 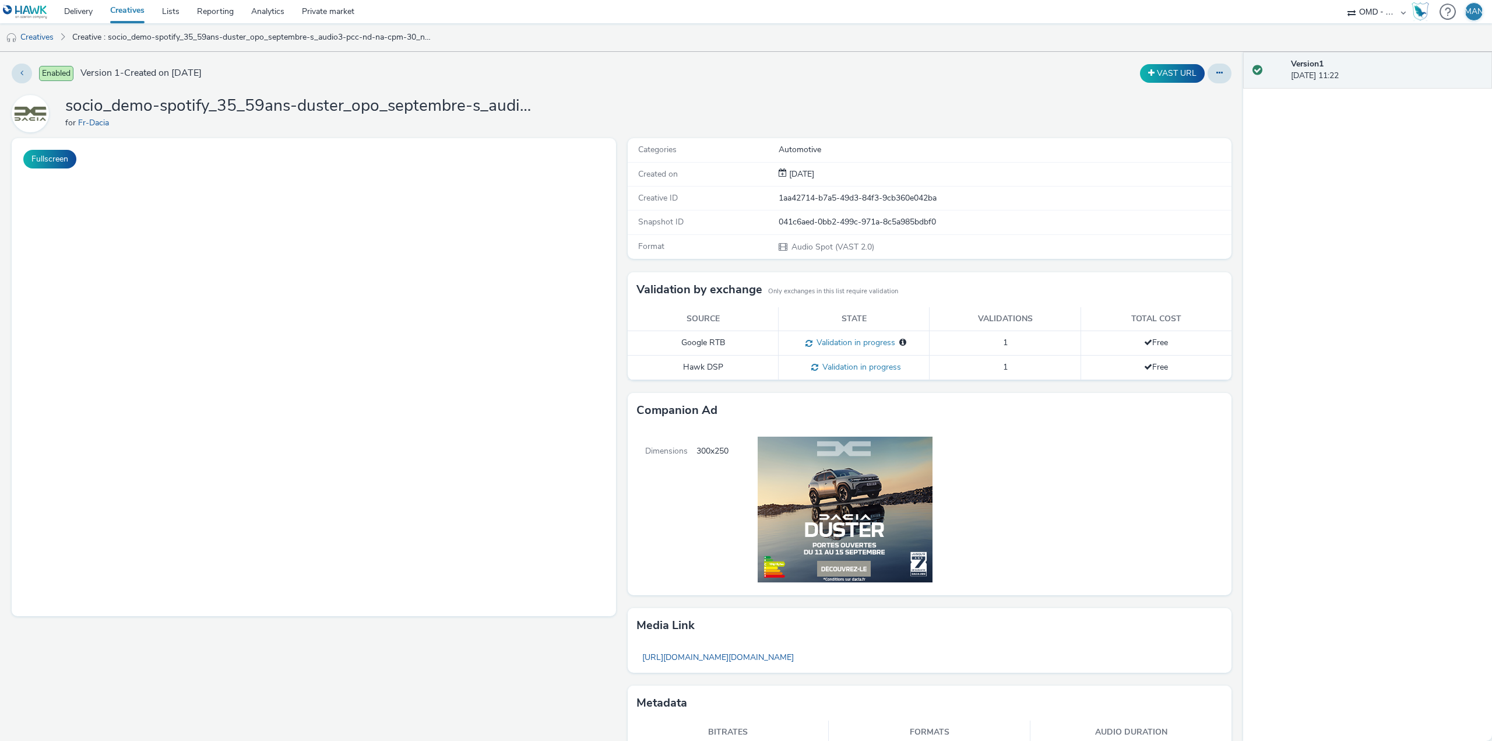 What do you see at coordinates (833, 291) in the screenshot?
I see `small: Only exchanges in this list require validation` at bounding box center [833, 291].